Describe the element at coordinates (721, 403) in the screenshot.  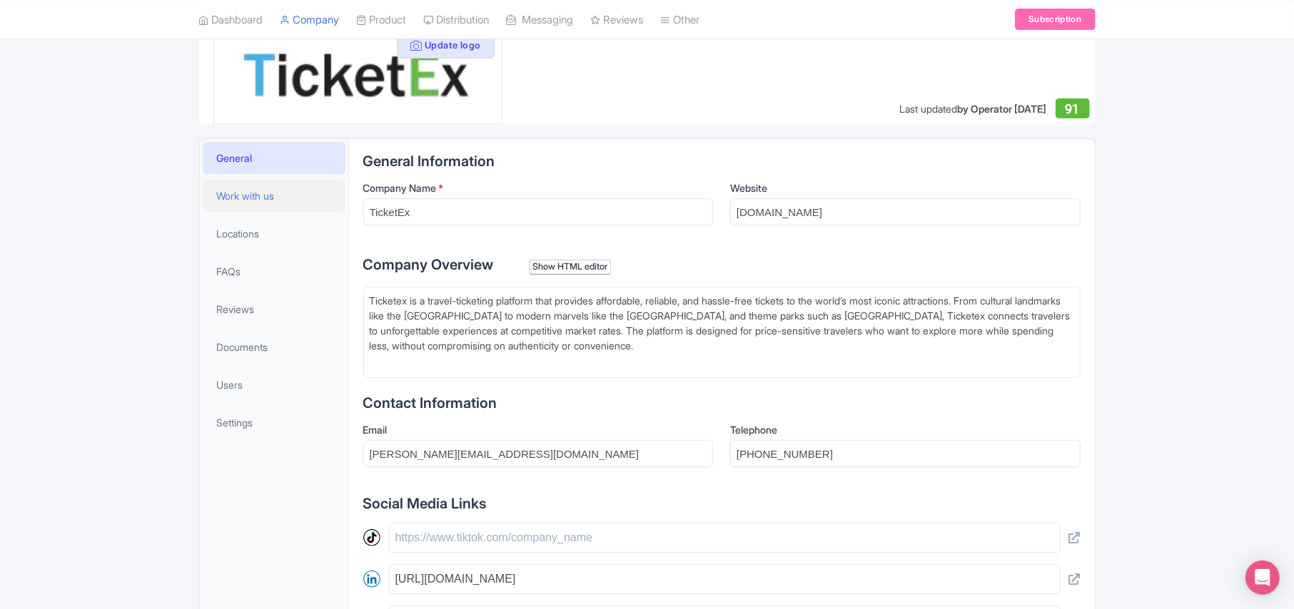
I see `h2: Contact Information` at that location.